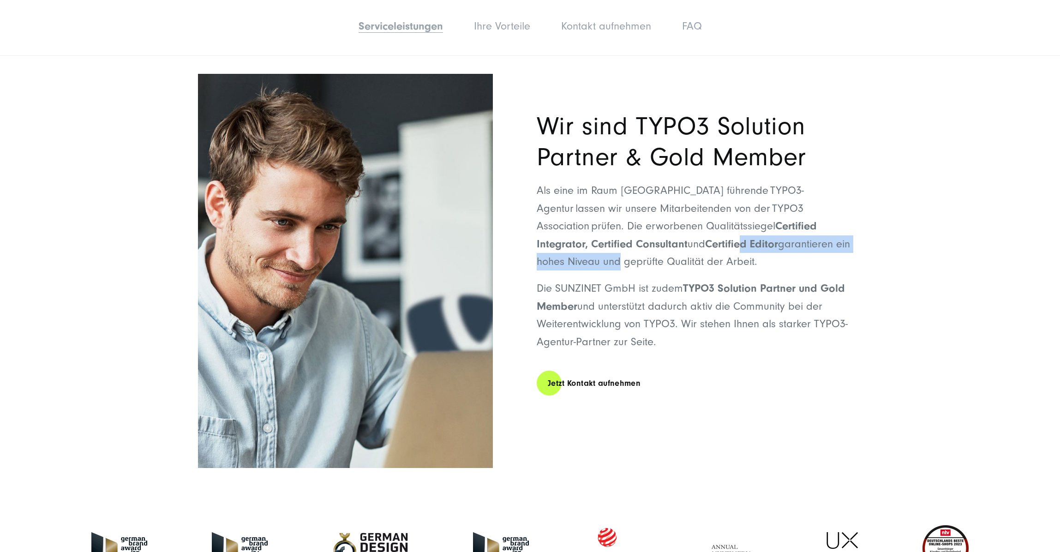  I want to click on img: TYPO3 Agentur Entwickler am Laptop, so click(345, 271).